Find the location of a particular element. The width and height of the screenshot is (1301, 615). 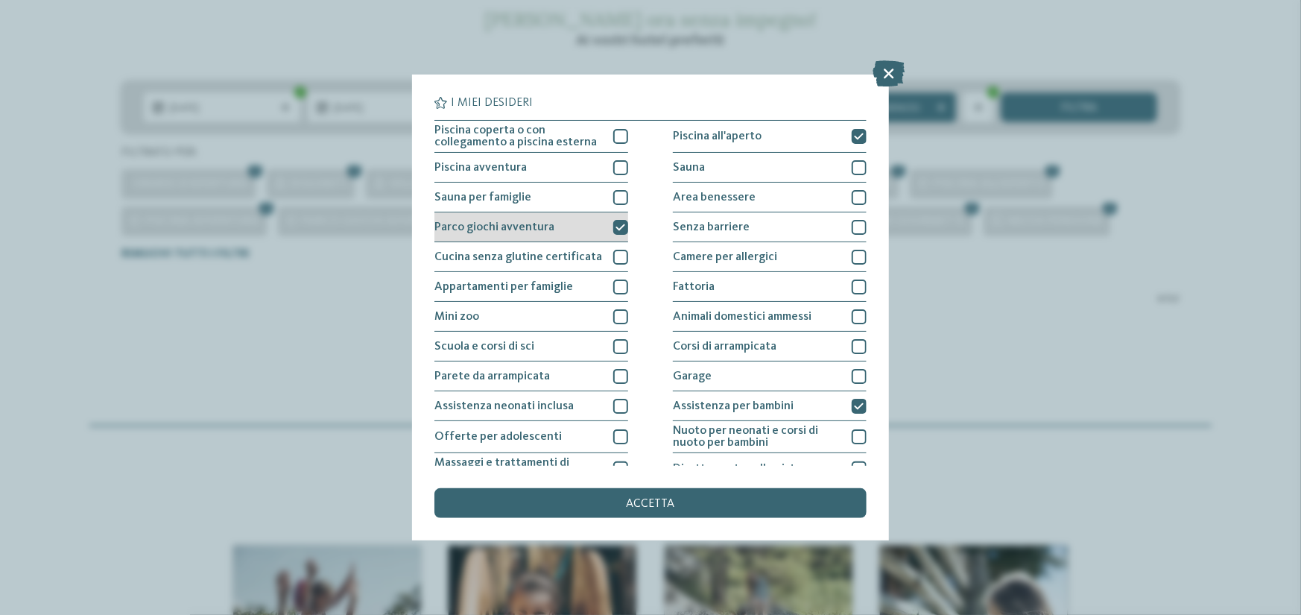

span: Scuola e corsi di sci is located at coordinates (484, 347).